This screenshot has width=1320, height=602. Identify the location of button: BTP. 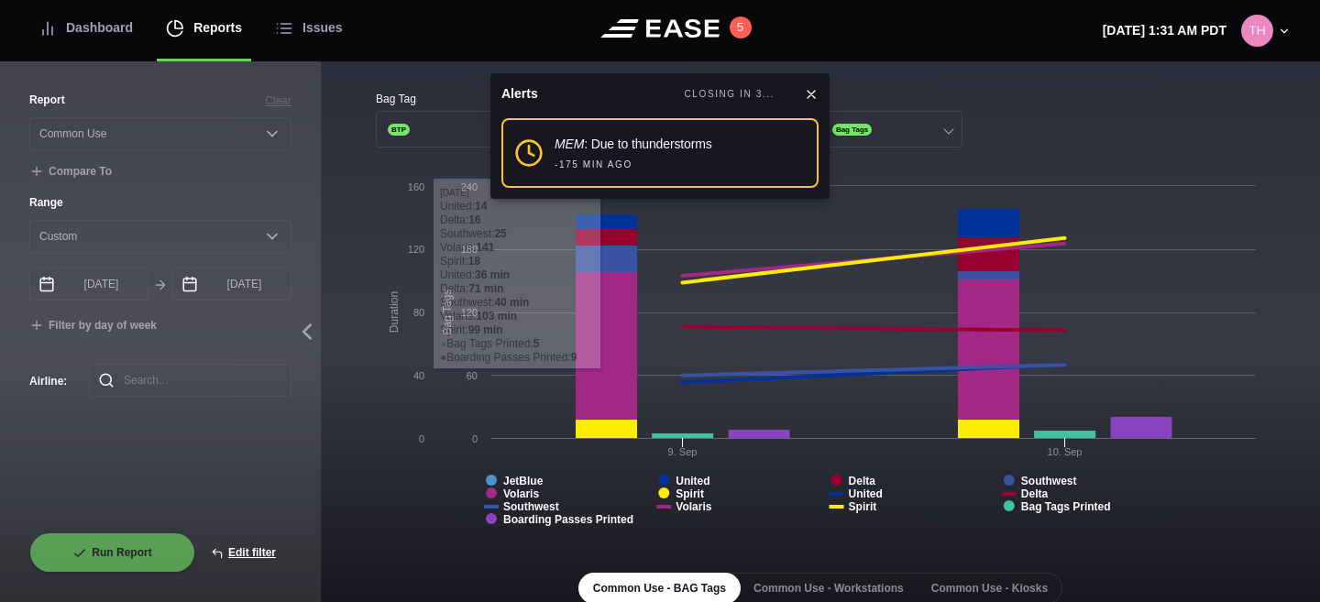
(468, 129).